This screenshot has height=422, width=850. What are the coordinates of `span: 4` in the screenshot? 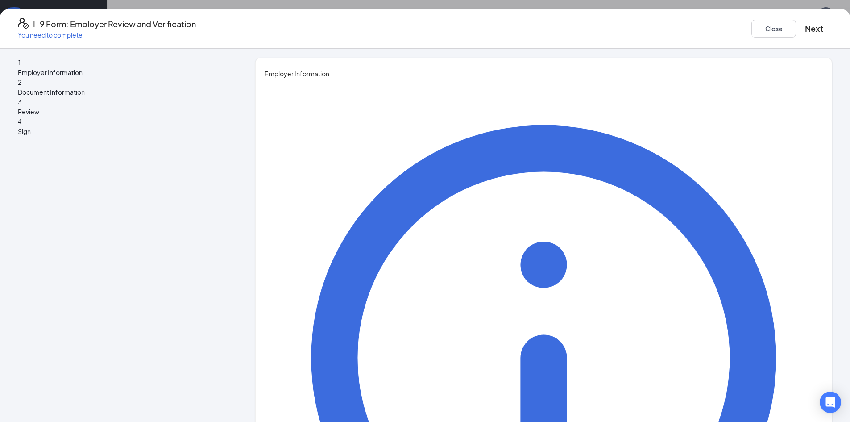 It's located at (20, 121).